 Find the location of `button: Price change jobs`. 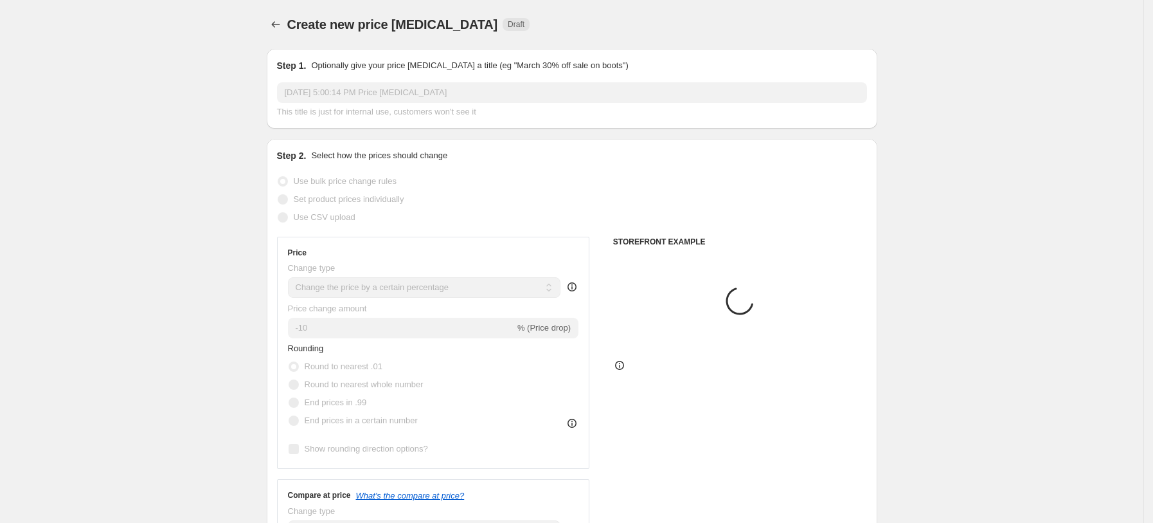

button: Price change jobs is located at coordinates (276, 24).